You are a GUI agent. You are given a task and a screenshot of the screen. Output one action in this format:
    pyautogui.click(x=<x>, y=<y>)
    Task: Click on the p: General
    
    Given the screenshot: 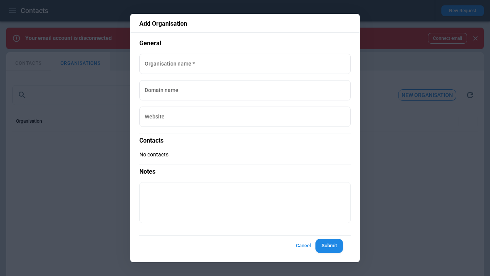 What is the action you would take?
    pyautogui.click(x=245, y=43)
    